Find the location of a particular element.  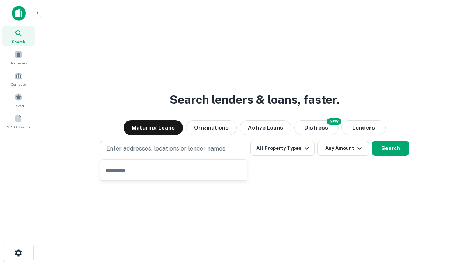

div: NEW is located at coordinates (334, 122).